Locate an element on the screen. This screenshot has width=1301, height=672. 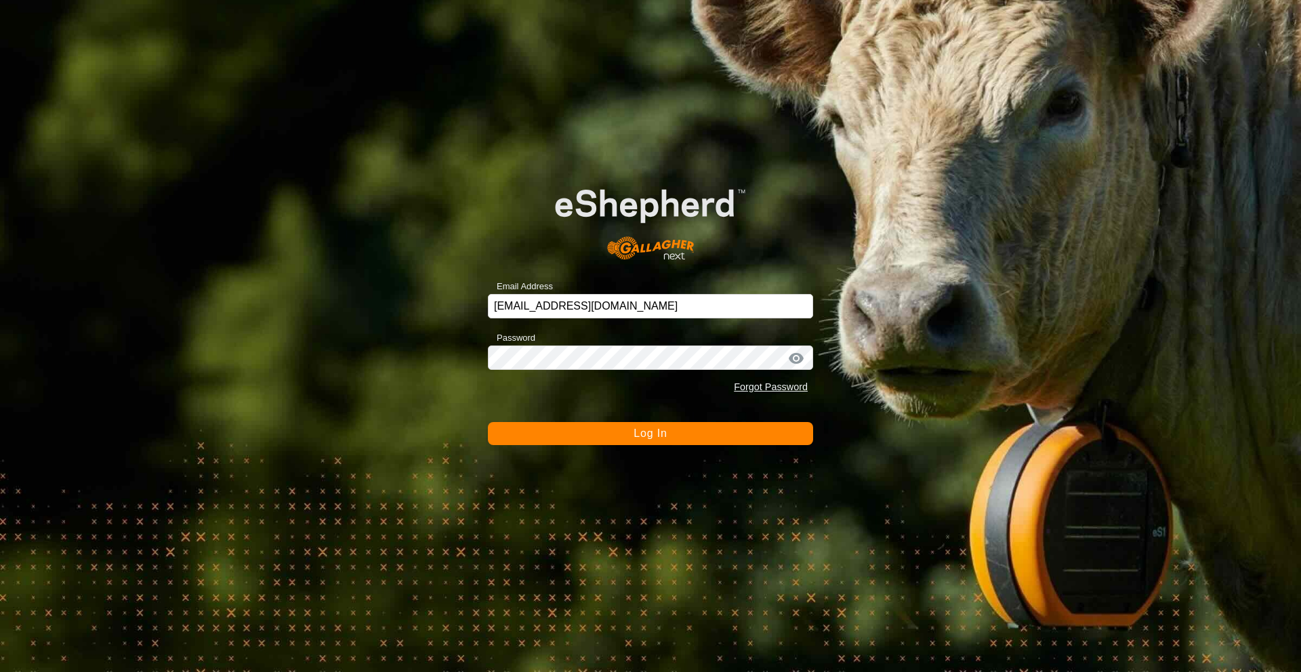
img: E-shepherd Logo is located at coordinates (651, 218).